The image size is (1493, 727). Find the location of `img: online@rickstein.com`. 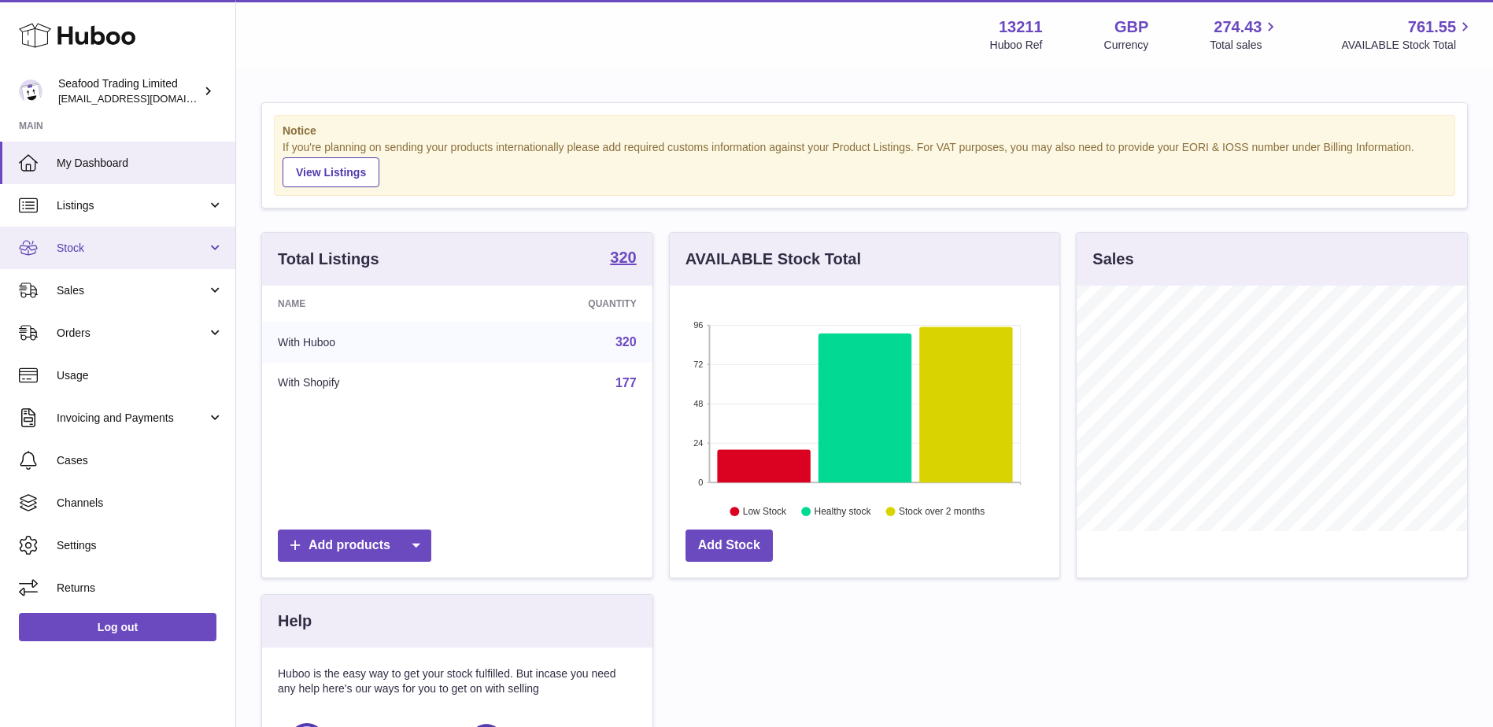

img: online@rickstein.com is located at coordinates (31, 91).